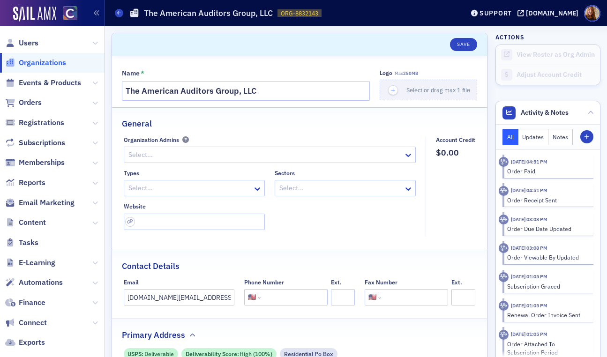 The image size is (607, 357). I want to click on abbr: This field is required, so click(143, 73).